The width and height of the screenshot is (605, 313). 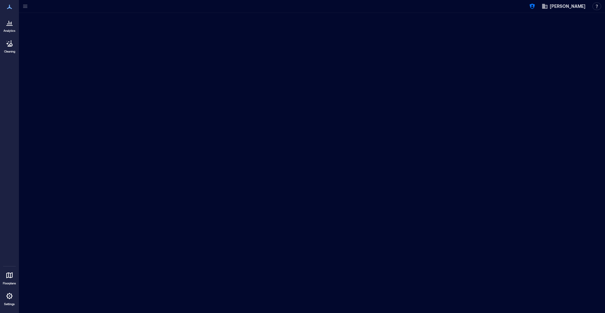 I want to click on a: Settings, so click(x=9, y=299).